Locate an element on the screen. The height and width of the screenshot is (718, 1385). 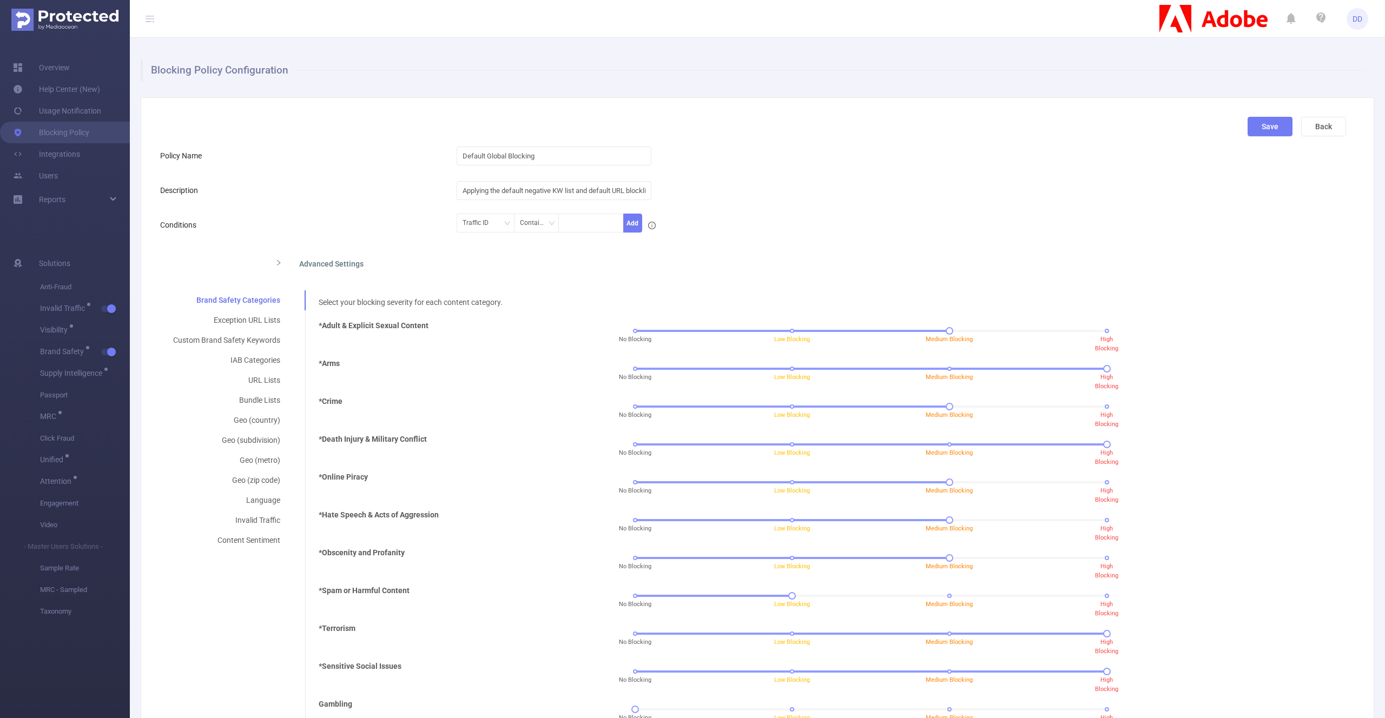
div: Exception URL Lists is located at coordinates (227, 320).